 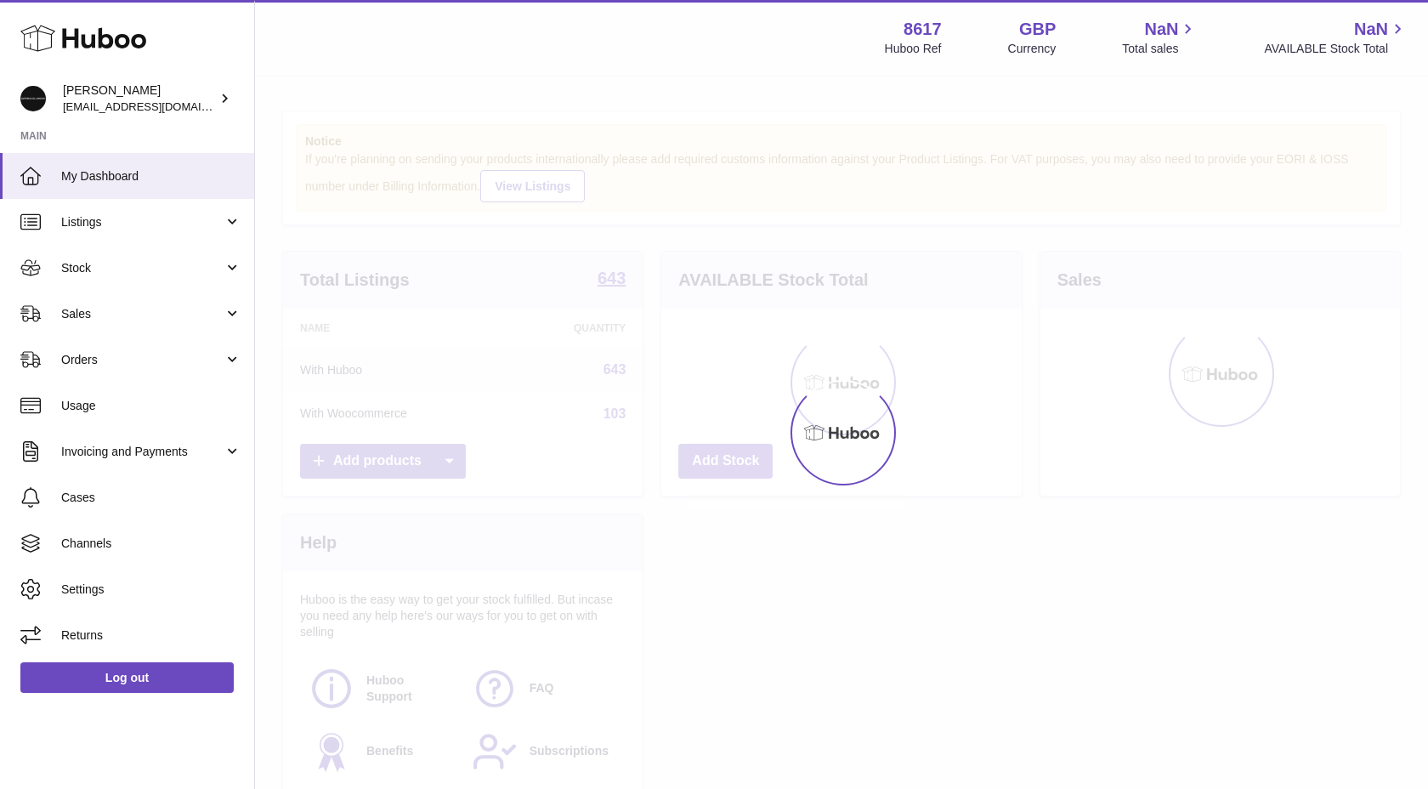 What do you see at coordinates (1336, 48) in the screenshot?
I see `span: AVAILABLE Stock Total` at bounding box center [1336, 48].